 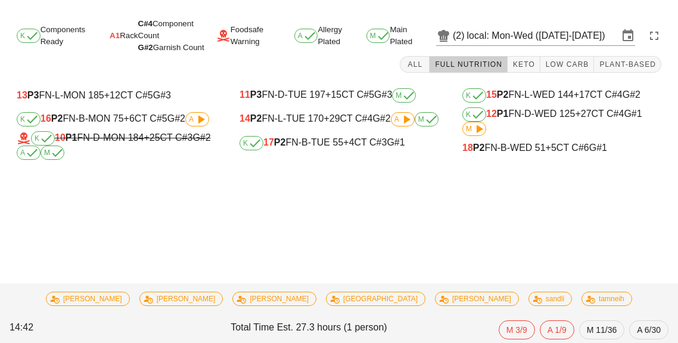 What do you see at coordinates (60, 137) in the screenshot?
I see `span: 10` at bounding box center [60, 137].